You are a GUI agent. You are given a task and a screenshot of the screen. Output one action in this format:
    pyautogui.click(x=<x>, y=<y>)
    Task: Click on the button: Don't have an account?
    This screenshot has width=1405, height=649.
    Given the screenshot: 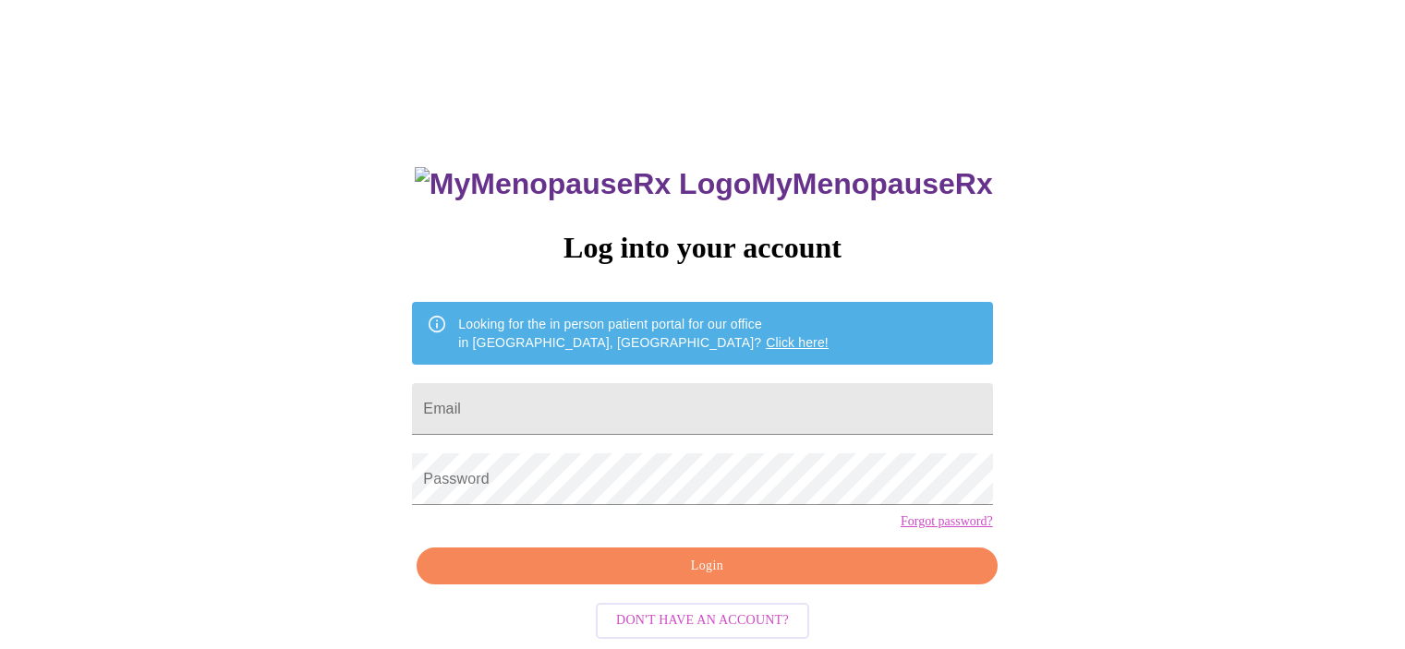 What is the action you would take?
    pyautogui.click(x=702, y=621)
    